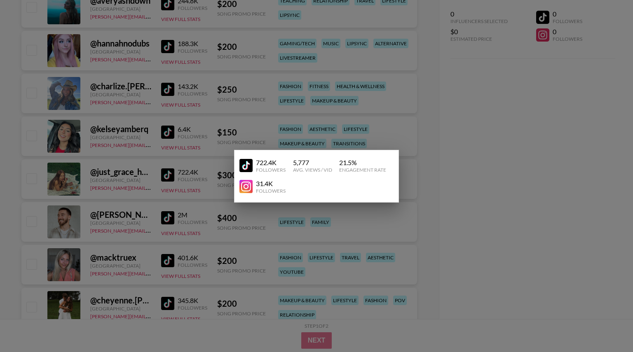  What do you see at coordinates (363, 163) in the screenshot?
I see `div: 21.5 %` at bounding box center [363, 163].